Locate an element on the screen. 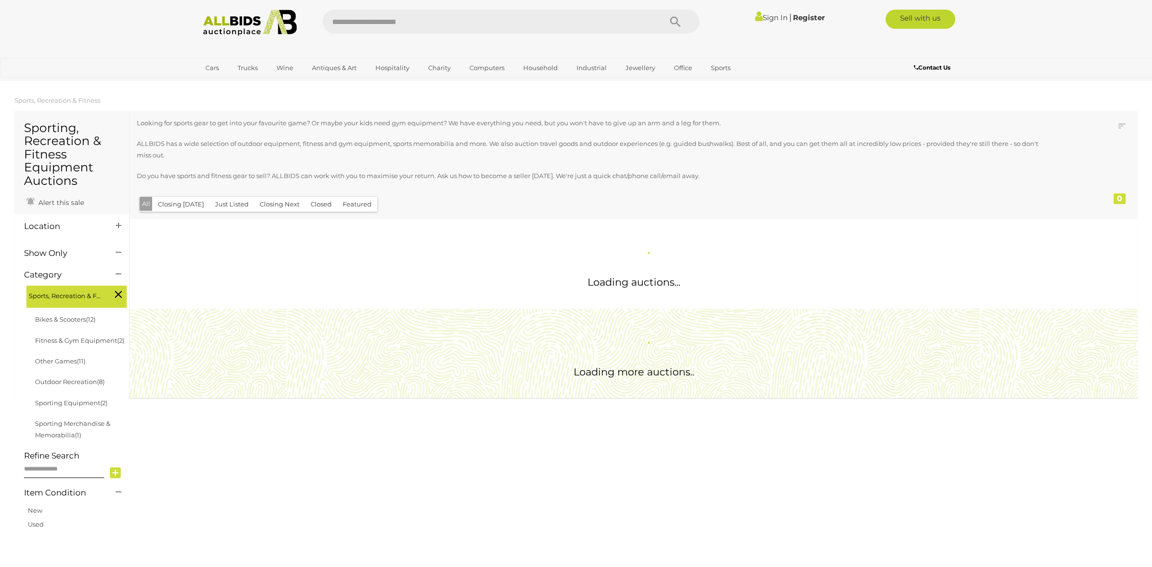 The height and width of the screenshot is (567, 1152). a: Register is located at coordinates (809, 17).